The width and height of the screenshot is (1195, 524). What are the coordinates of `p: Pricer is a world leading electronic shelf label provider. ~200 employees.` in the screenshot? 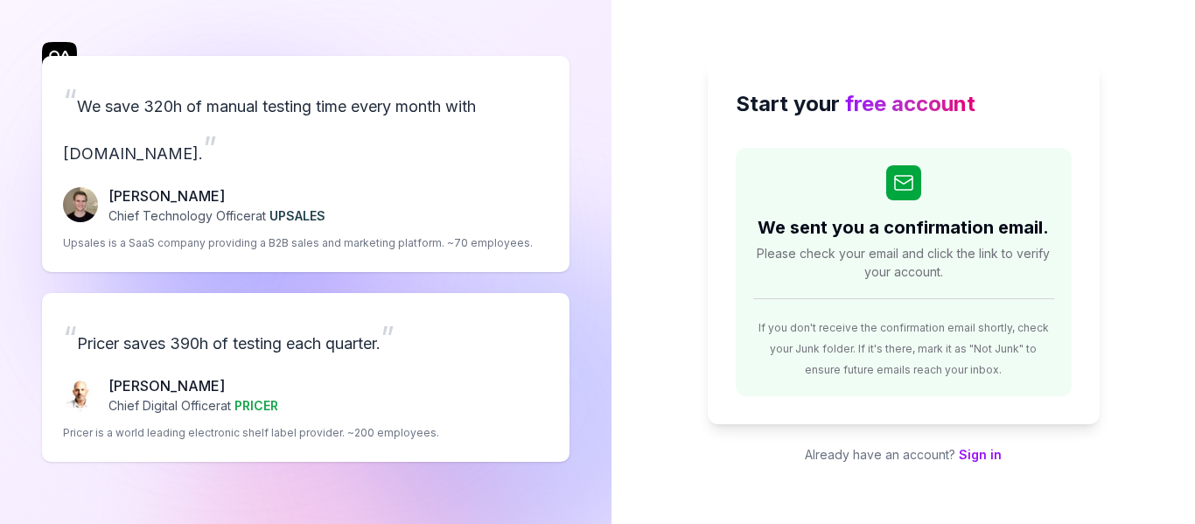 It's located at (251, 433).